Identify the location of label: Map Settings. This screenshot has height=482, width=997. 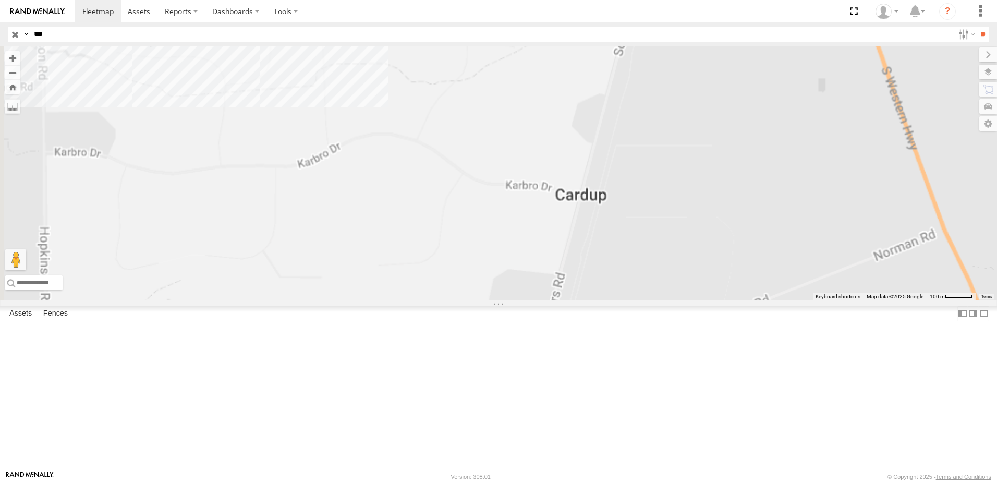
(988, 124).